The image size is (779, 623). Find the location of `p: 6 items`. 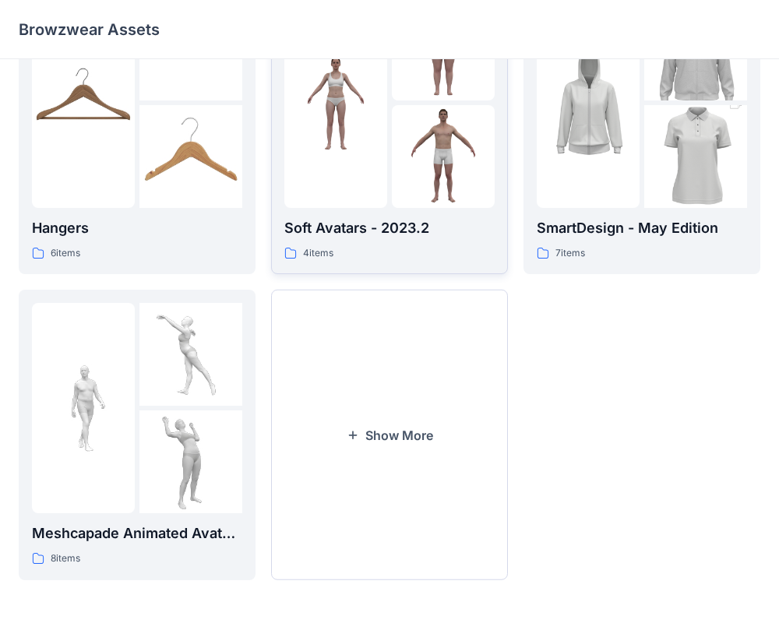

p: 6 items is located at coordinates (65, 253).